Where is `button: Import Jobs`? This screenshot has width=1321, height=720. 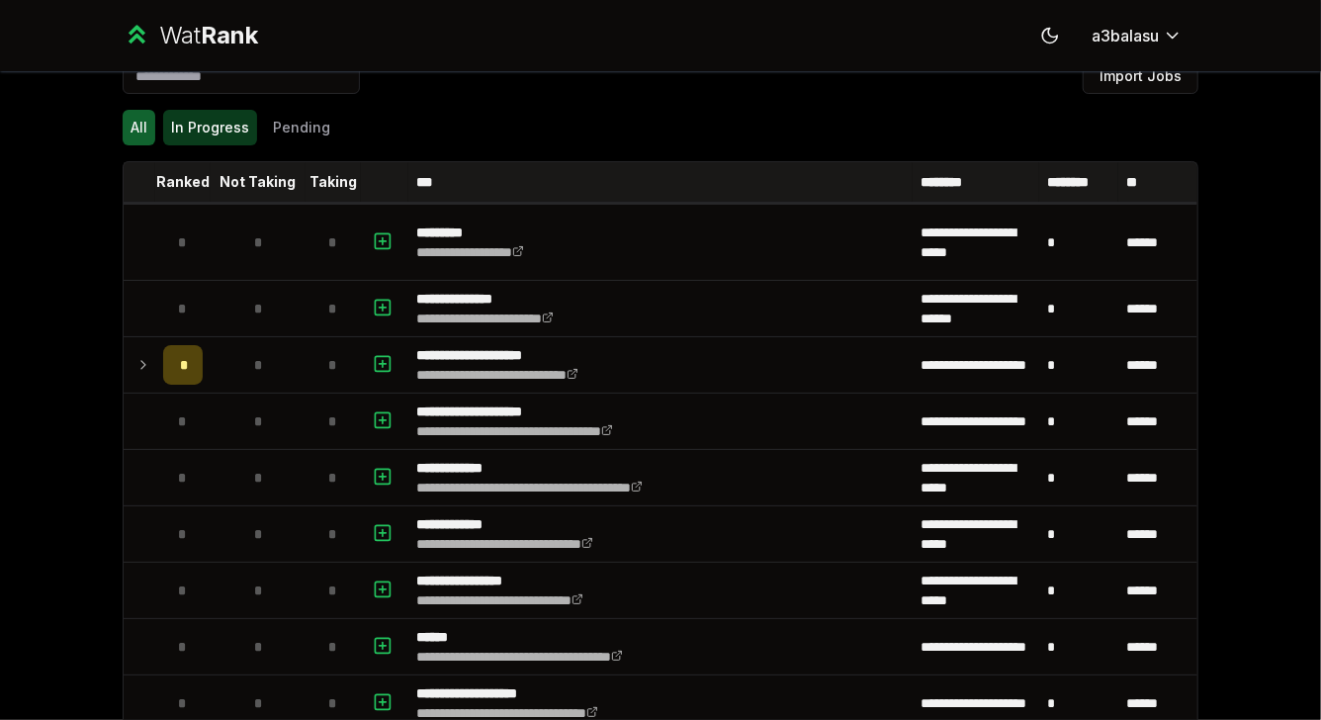
button: Import Jobs is located at coordinates (1140, 76).